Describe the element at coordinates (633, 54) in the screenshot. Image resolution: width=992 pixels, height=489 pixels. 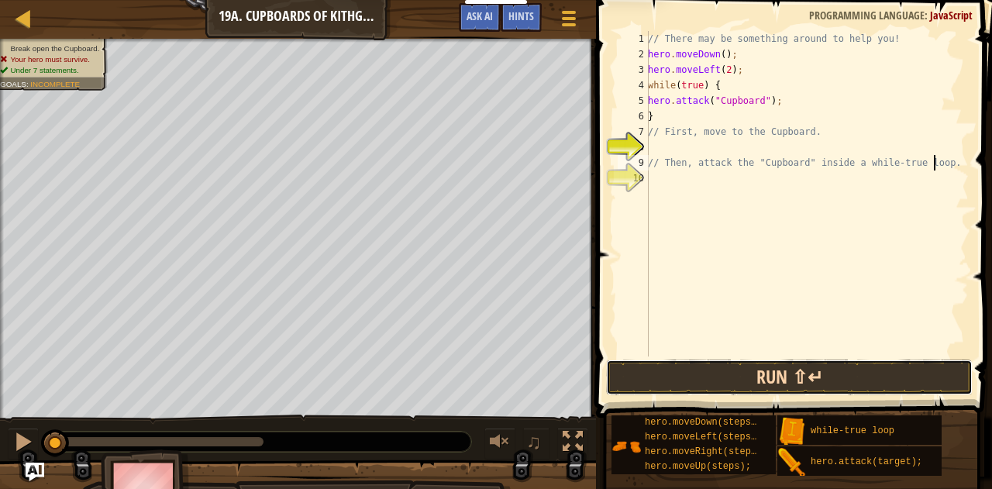
I see `div: 2` at that location.